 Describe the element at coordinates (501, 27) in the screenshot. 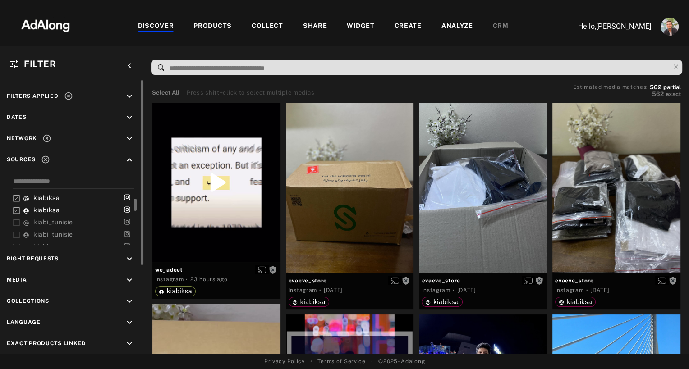

I see `div: CRM` at that location.